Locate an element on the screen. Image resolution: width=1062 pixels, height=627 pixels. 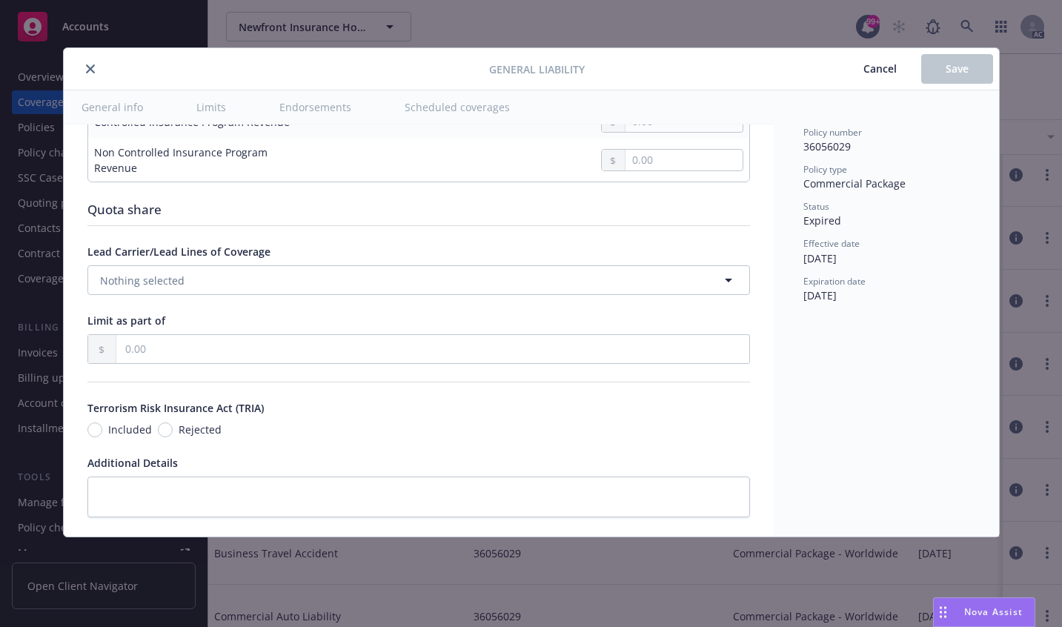
button: Cancel is located at coordinates (880, 69).